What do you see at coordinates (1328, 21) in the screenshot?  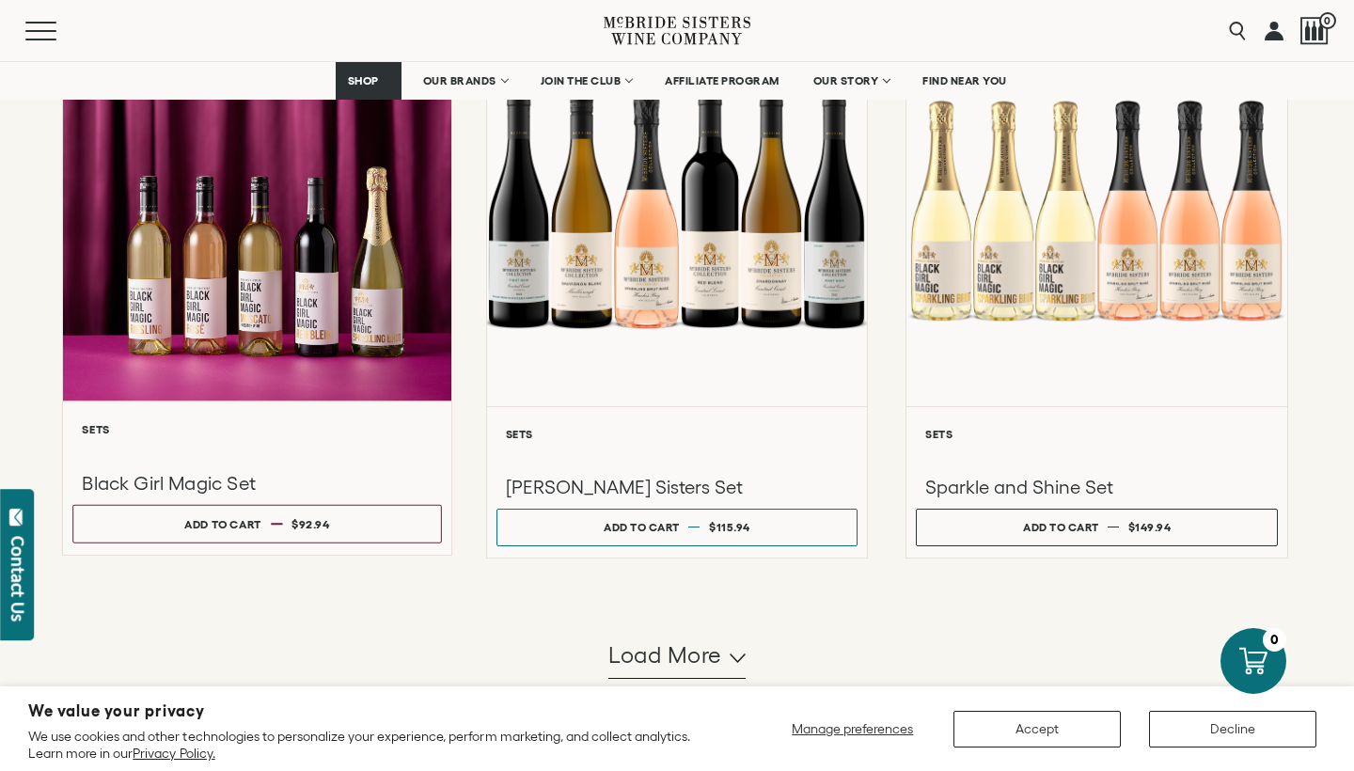 I see `span: 0` at bounding box center [1328, 21].